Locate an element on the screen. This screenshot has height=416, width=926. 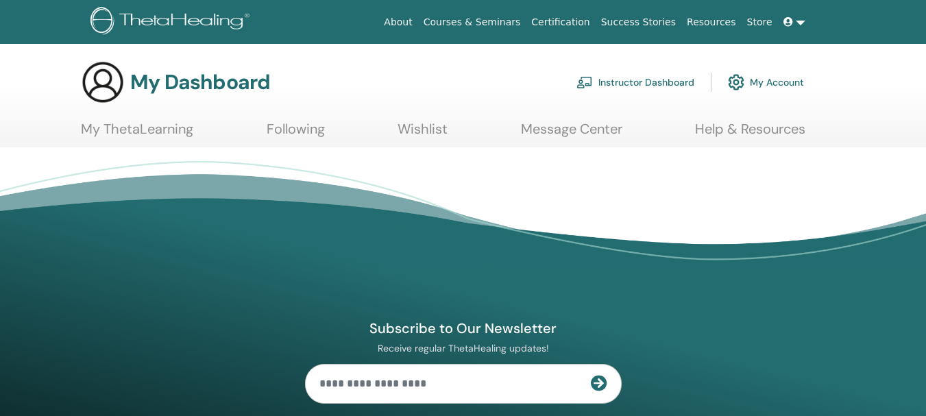
a: My Account is located at coordinates (766, 82).